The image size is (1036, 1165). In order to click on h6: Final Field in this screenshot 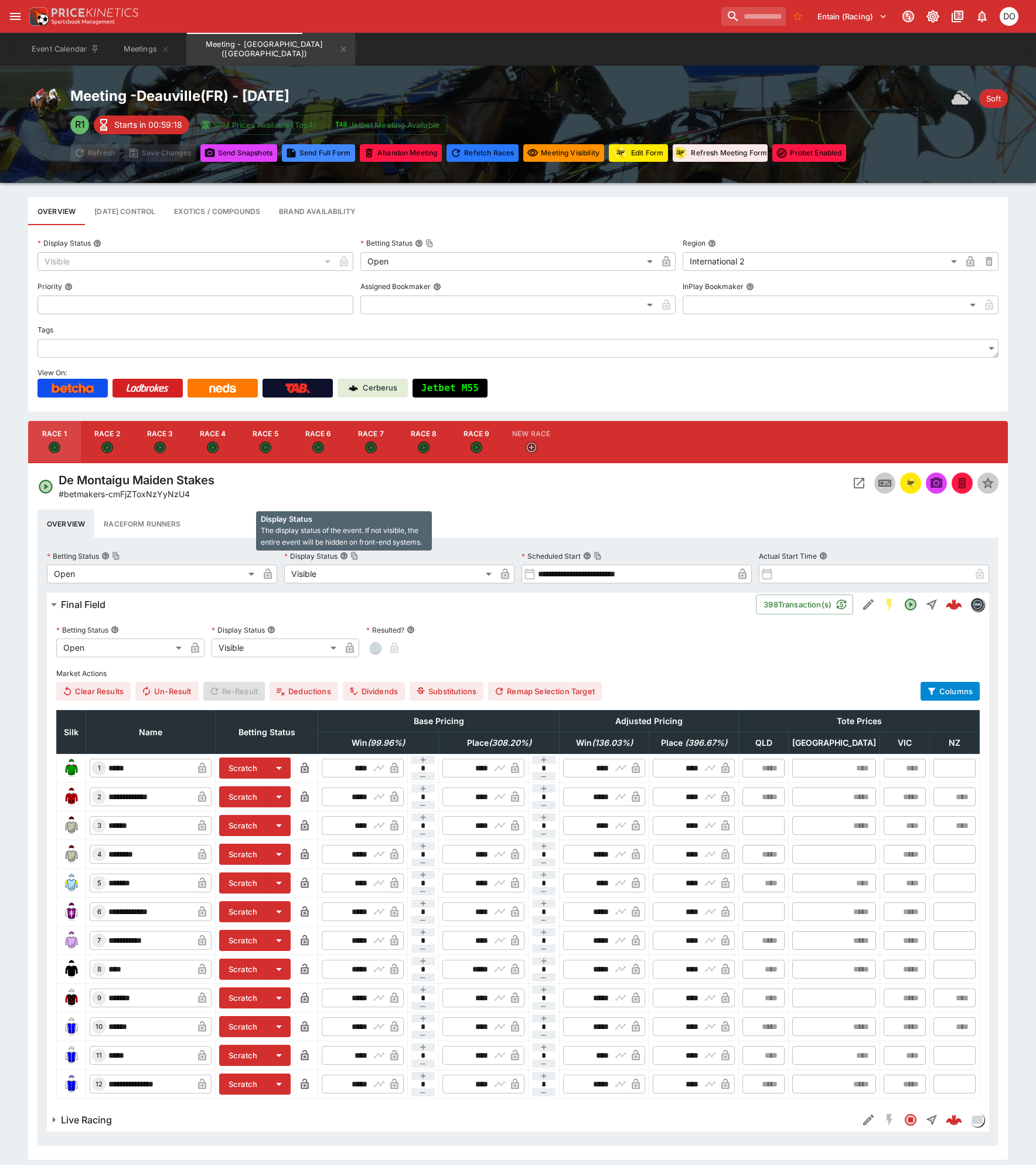, I will do `click(83, 604)`.